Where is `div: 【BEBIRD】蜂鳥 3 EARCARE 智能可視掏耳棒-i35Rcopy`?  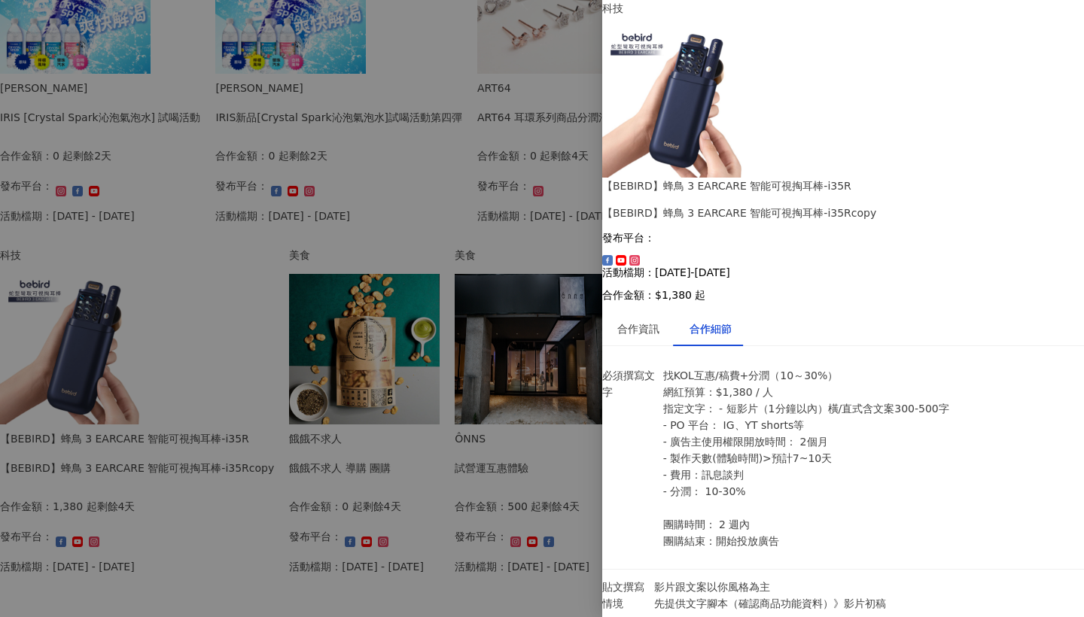 div: 【BEBIRD】蜂鳥 3 EARCARE 智能可視掏耳棒-i35Rcopy is located at coordinates (843, 213).